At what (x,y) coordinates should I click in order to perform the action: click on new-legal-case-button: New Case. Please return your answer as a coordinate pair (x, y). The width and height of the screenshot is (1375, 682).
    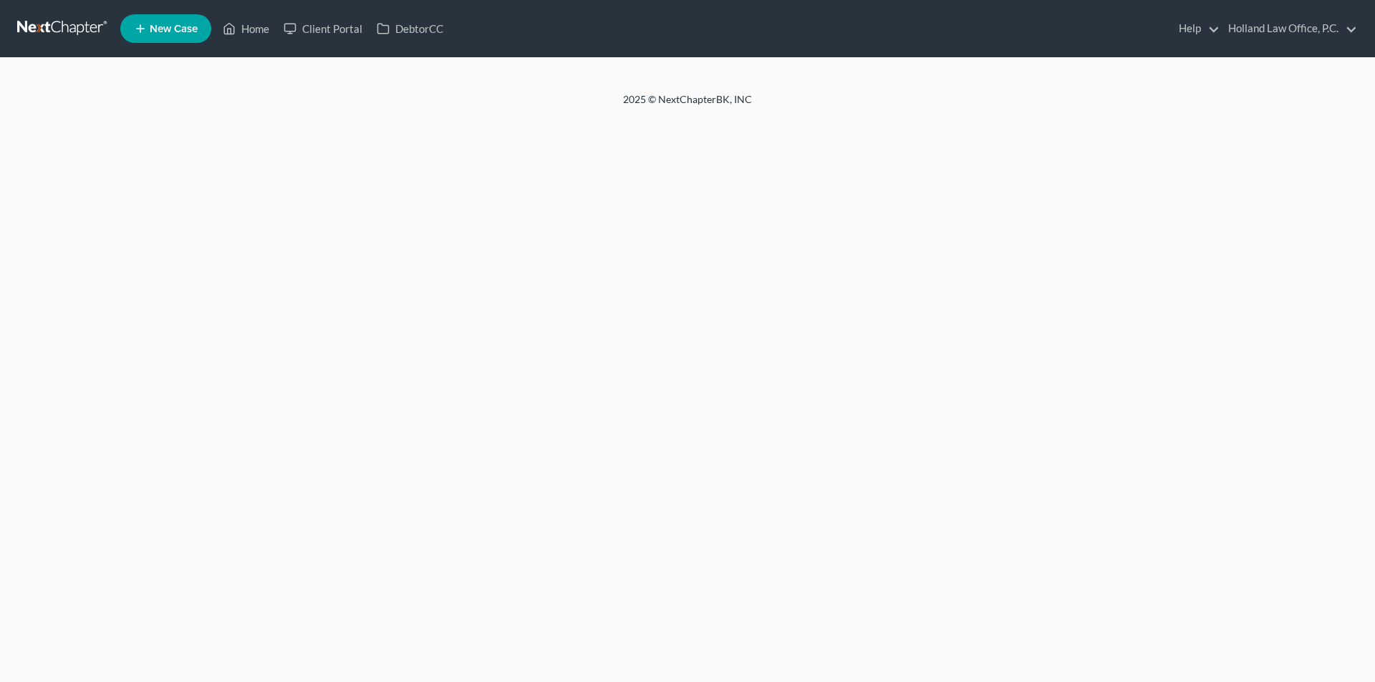
    Looking at the image, I should click on (165, 29).